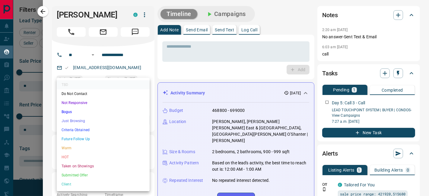 This screenshot has height=196, width=429. Describe the element at coordinates (103, 175) in the screenshot. I see `li: Submitted Offer` at that location.